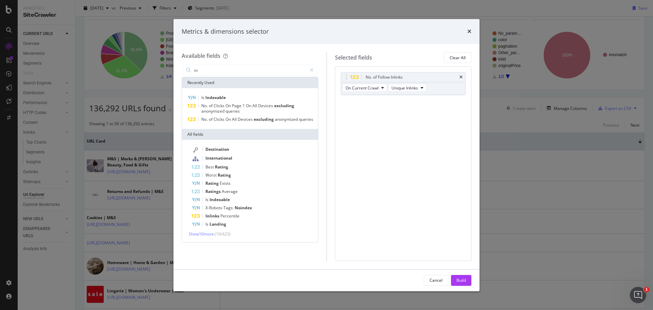 The image size is (653, 310). Describe the element at coordinates (403, 83) in the screenshot. I see `div: No. of Follow InlinkstimesOn Current CrawlUnique Inlinks` at that location.